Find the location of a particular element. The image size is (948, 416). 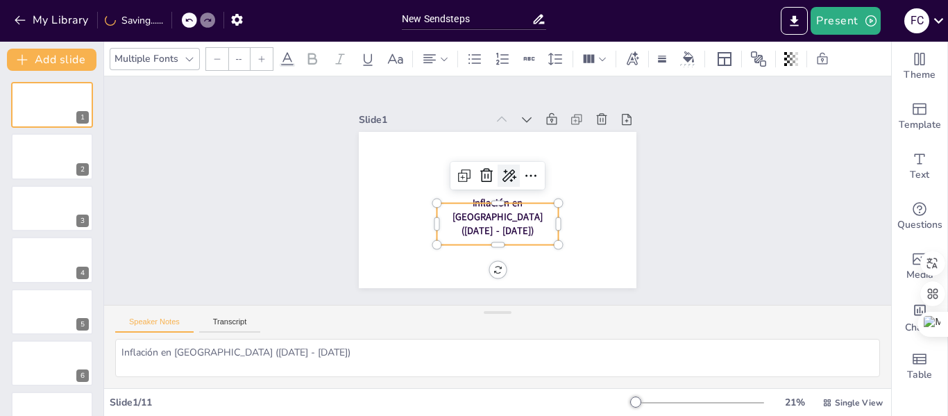

button: f c is located at coordinates (917, 21).